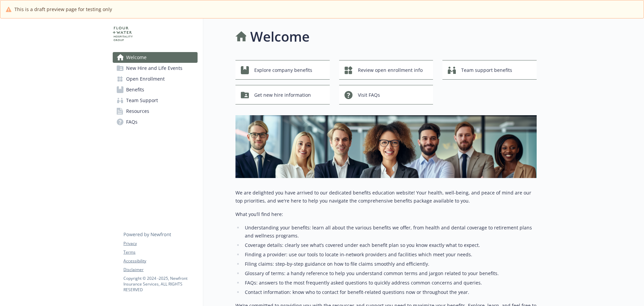  What do you see at coordinates (390, 283) in the screenshot?
I see `li: FAQs: answers to the most frequently asked questions to quickly address common concerns and queries.` at bounding box center [390, 283].